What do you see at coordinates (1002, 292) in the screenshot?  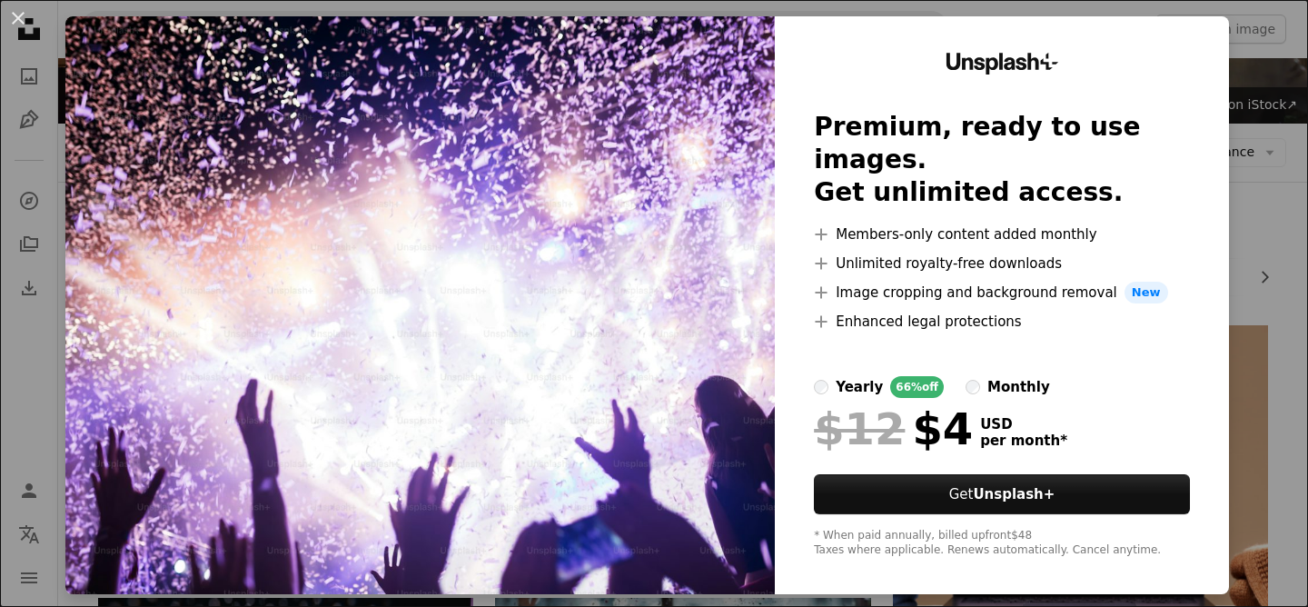 I see `li: Image cropping and background removal` at bounding box center [1002, 292].